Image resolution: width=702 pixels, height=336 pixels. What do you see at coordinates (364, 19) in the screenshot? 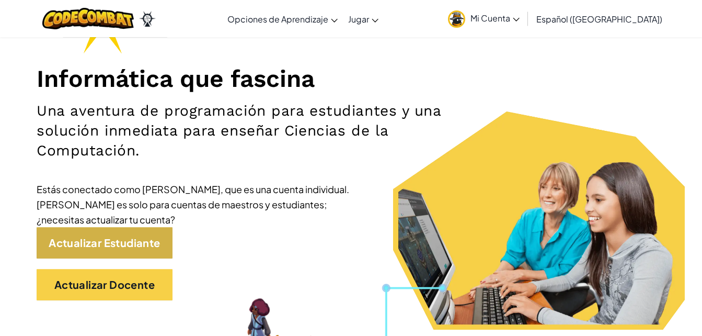
I see `a: Jugar` at bounding box center [364, 19].